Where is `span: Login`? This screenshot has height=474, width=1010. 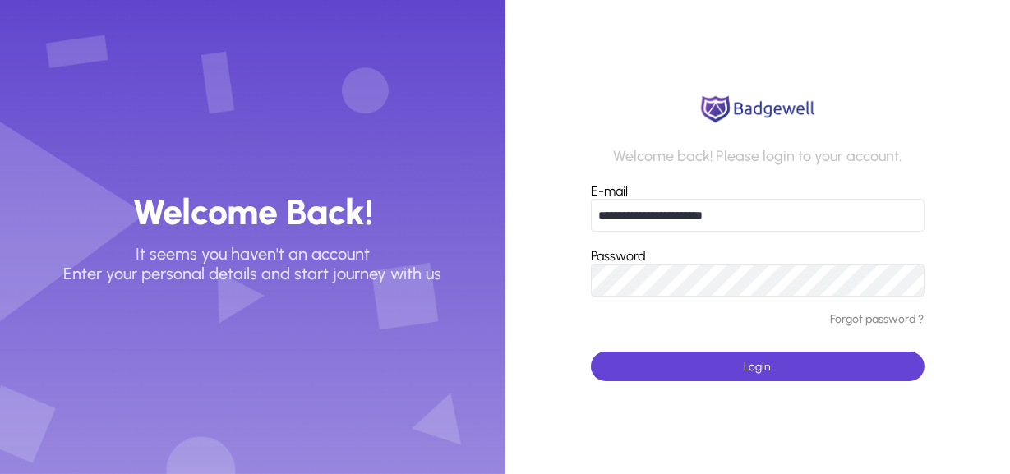
span: Login is located at coordinates (757, 367).